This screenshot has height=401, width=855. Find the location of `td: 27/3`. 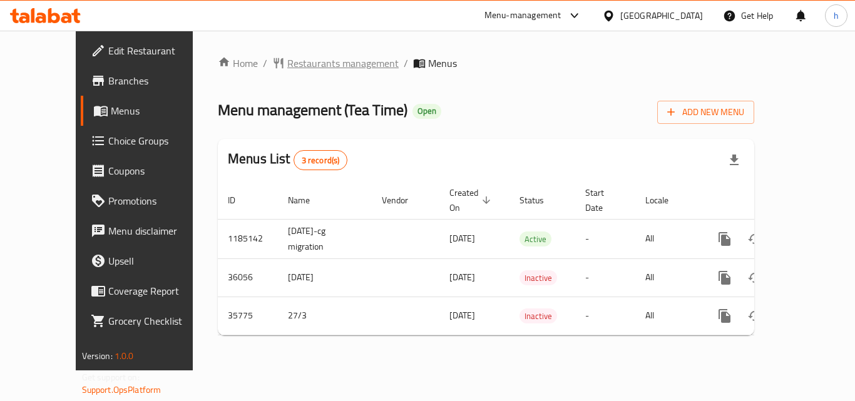

td: 27/3 is located at coordinates (325, 315).